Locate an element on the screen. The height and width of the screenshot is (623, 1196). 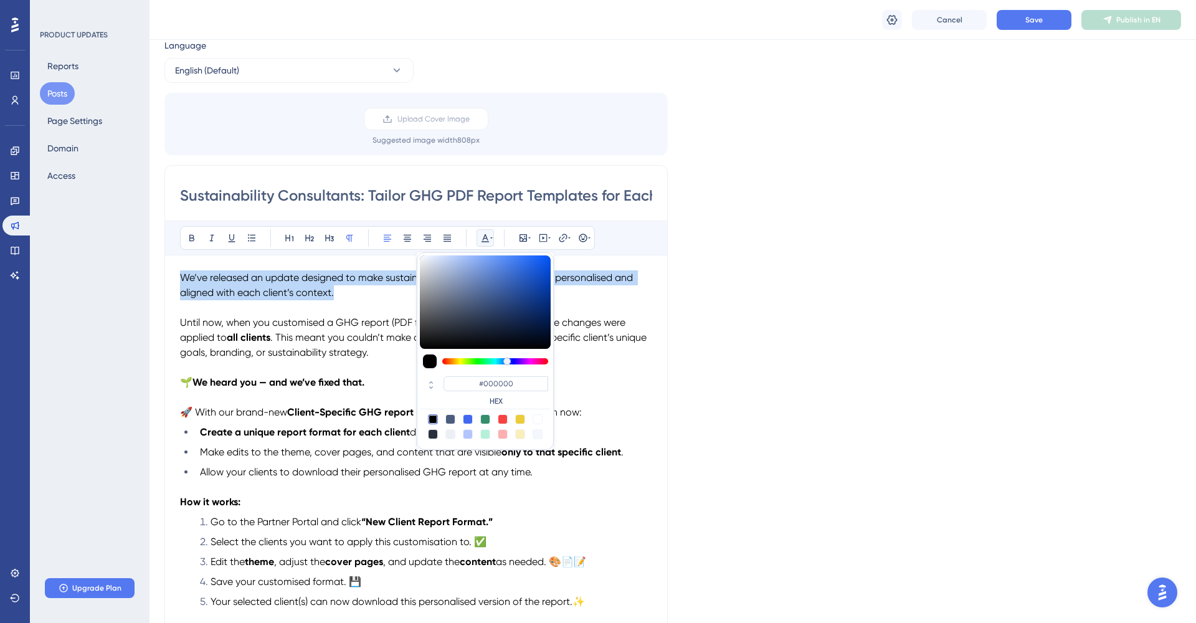
strong: Client-Specific GHG report Customisation is located at coordinates (385, 412).